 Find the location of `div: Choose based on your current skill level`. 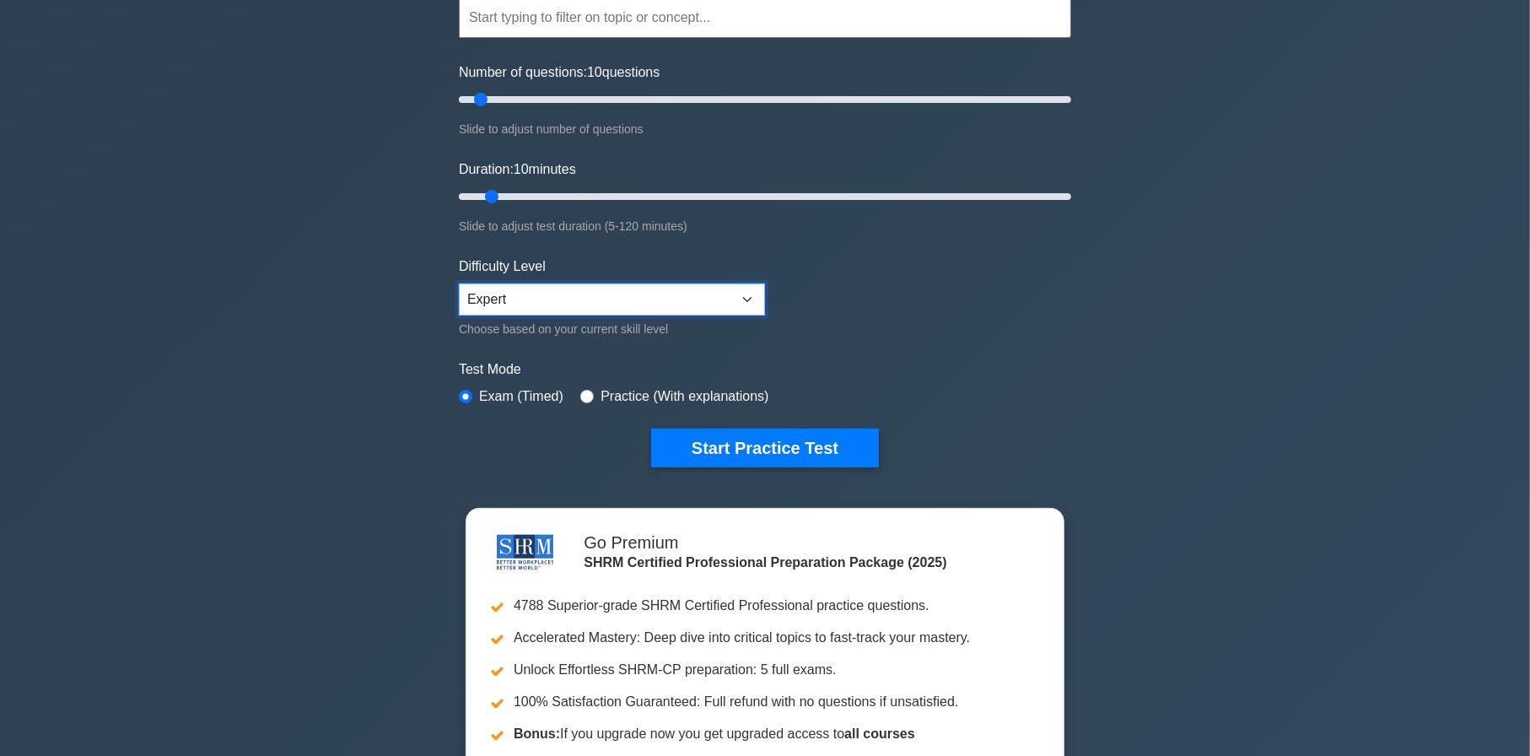

div: Choose based on your current skill level is located at coordinates (611, 329).